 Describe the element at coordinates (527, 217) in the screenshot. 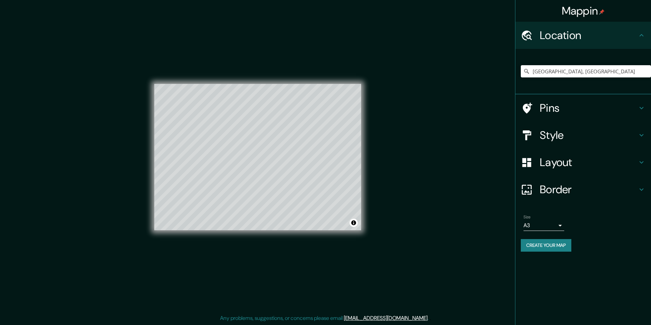

I see `label: Size` at that location.